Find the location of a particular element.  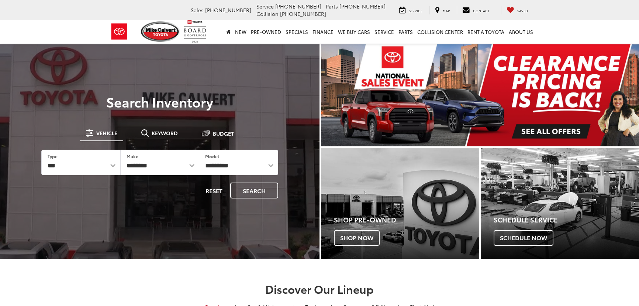

span: Sales is located at coordinates (197, 10).